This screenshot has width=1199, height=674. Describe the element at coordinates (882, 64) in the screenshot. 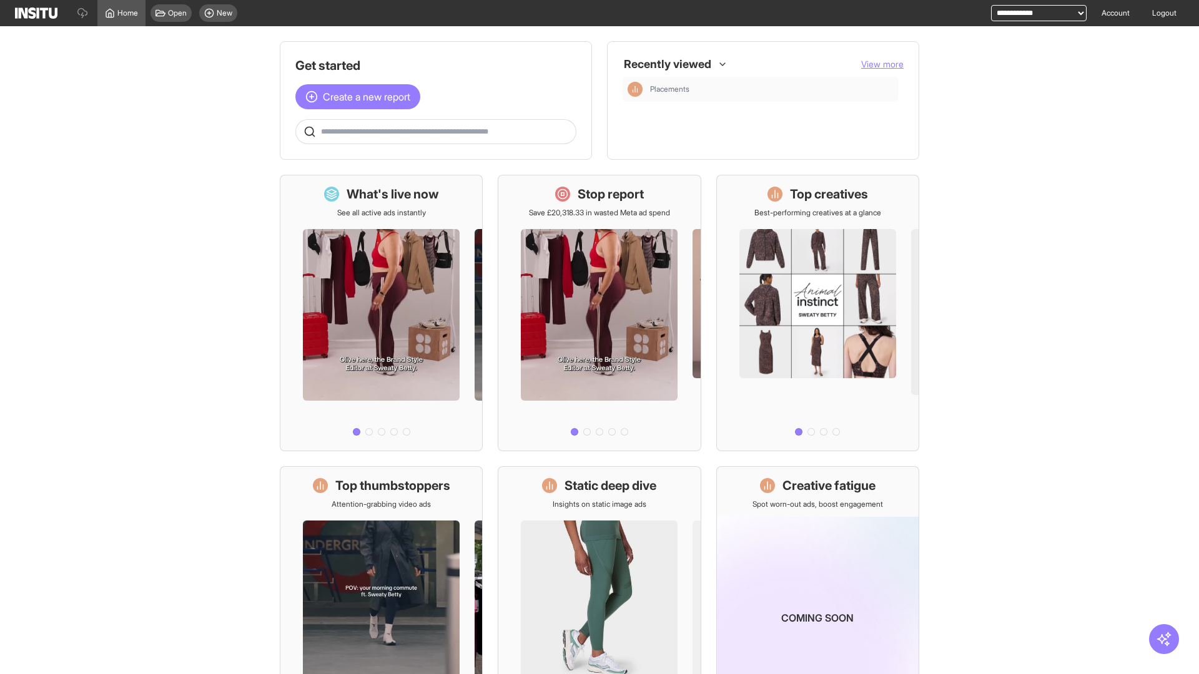

I see `button: View more` at that location.